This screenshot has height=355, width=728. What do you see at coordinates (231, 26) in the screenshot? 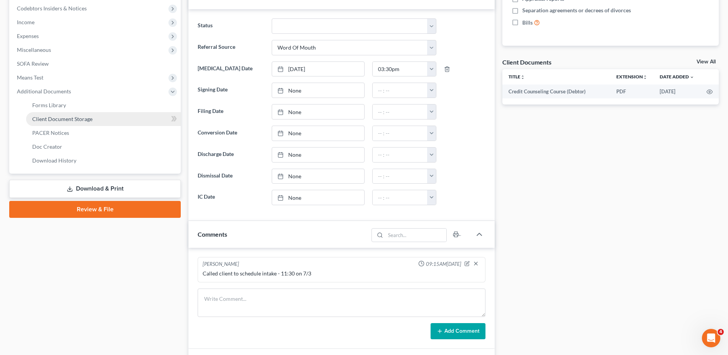
I see `label: Status` at bounding box center [231, 26].